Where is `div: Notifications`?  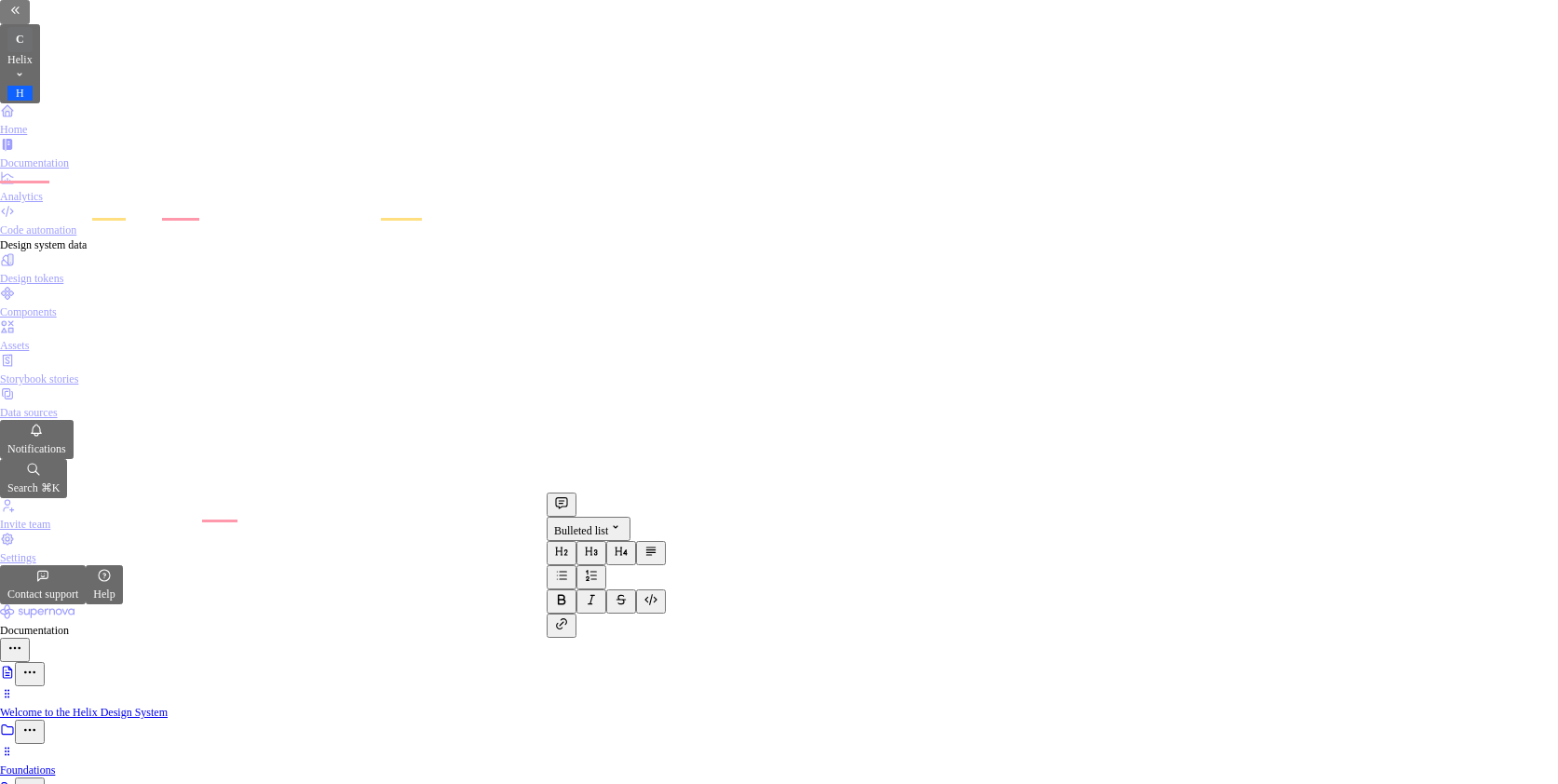 div: Notifications is located at coordinates (36, 449).